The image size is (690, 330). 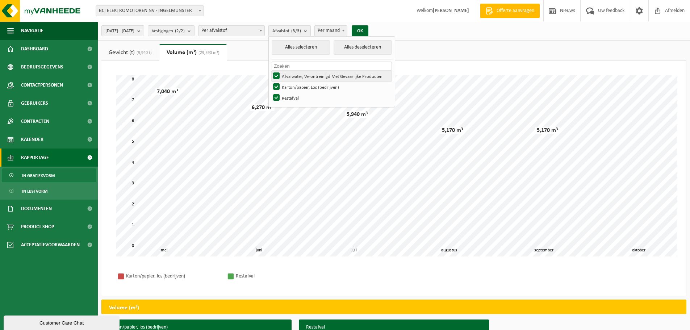 I want to click on a: In lijstvorm, so click(x=49, y=191).